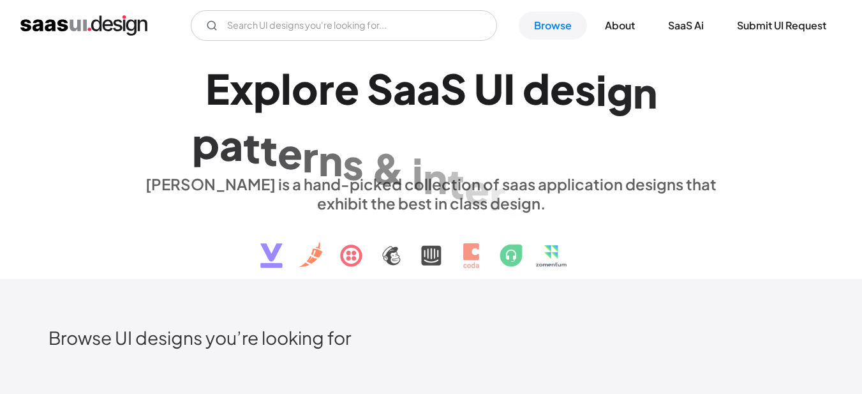  What do you see at coordinates (782, 26) in the screenshot?
I see `a: Submit UI Request` at bounding box center [782, 26].